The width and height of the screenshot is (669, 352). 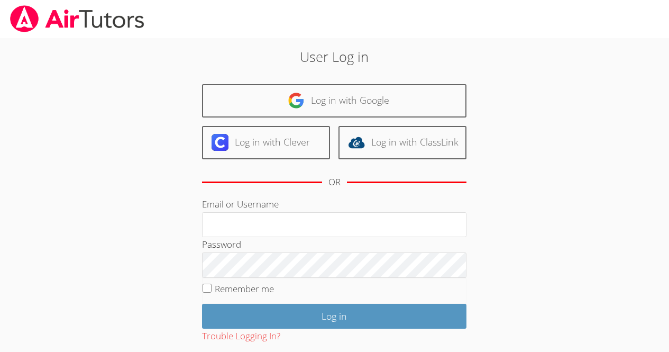 I want to click on h2: User Log in, so click(x=334, y=57).